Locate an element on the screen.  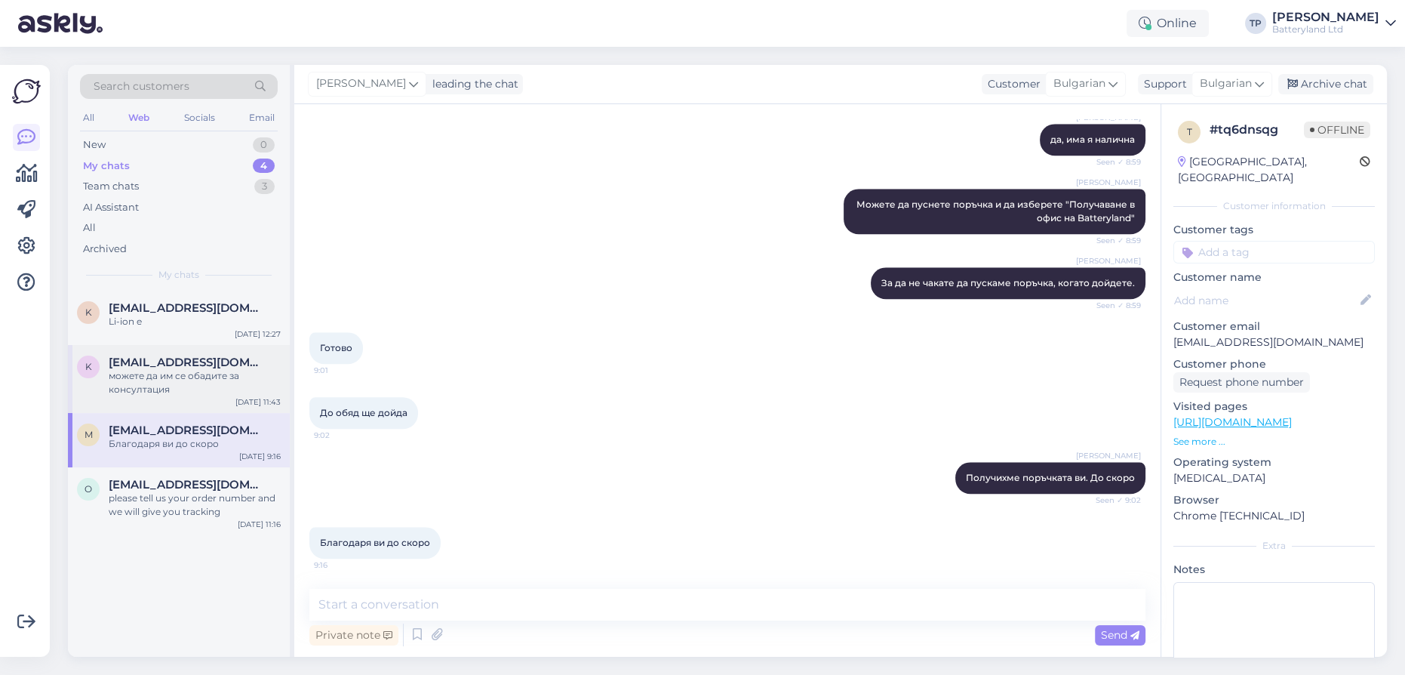
div: New is located at coordinates (94, 145).